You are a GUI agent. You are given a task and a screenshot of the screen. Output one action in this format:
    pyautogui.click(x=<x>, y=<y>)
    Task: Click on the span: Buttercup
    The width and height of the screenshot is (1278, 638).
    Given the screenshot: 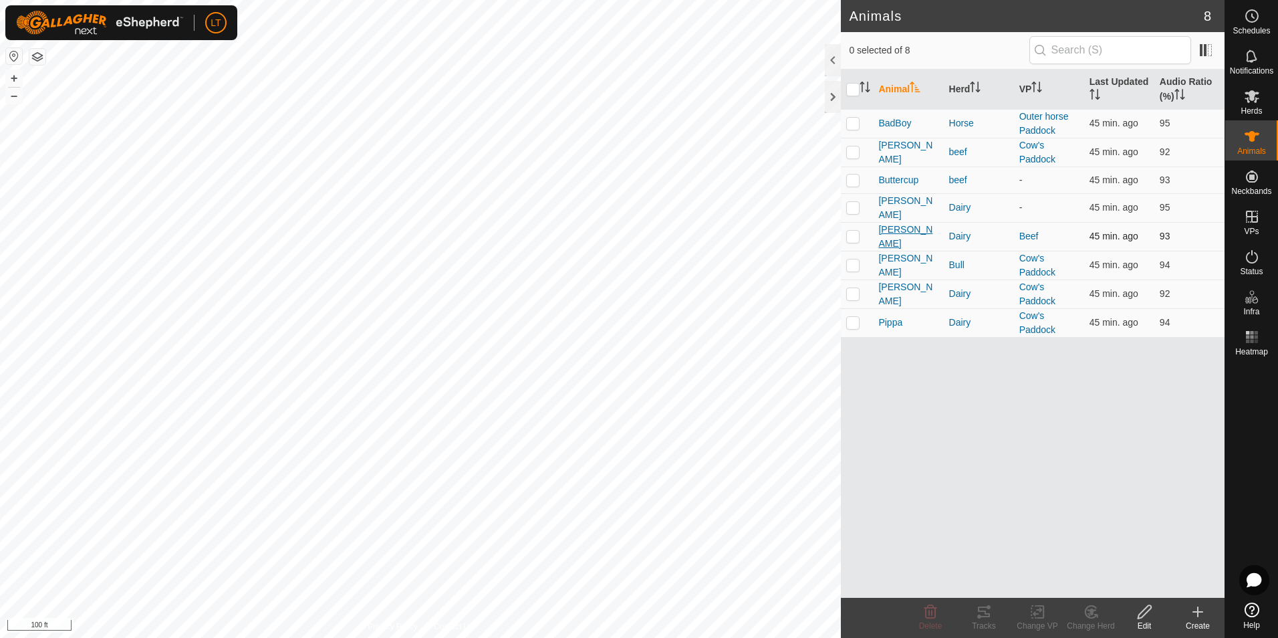 What is the action you would take?
    pyautogui.click(x=898, y=180)
    